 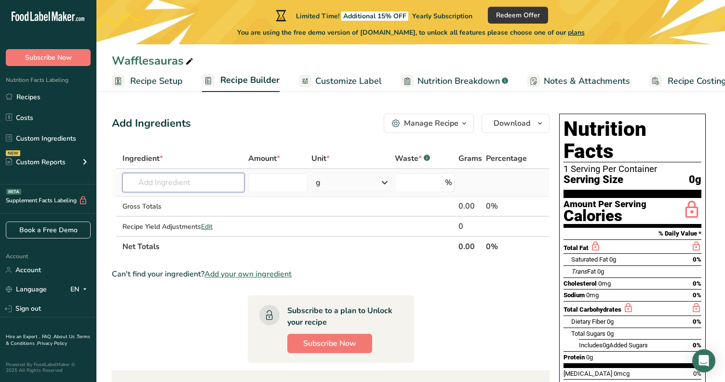 What do you see at coordinates (588, 334) in the screenshot?
I see `span: Total Sugars` at bounding box center [588, 334].